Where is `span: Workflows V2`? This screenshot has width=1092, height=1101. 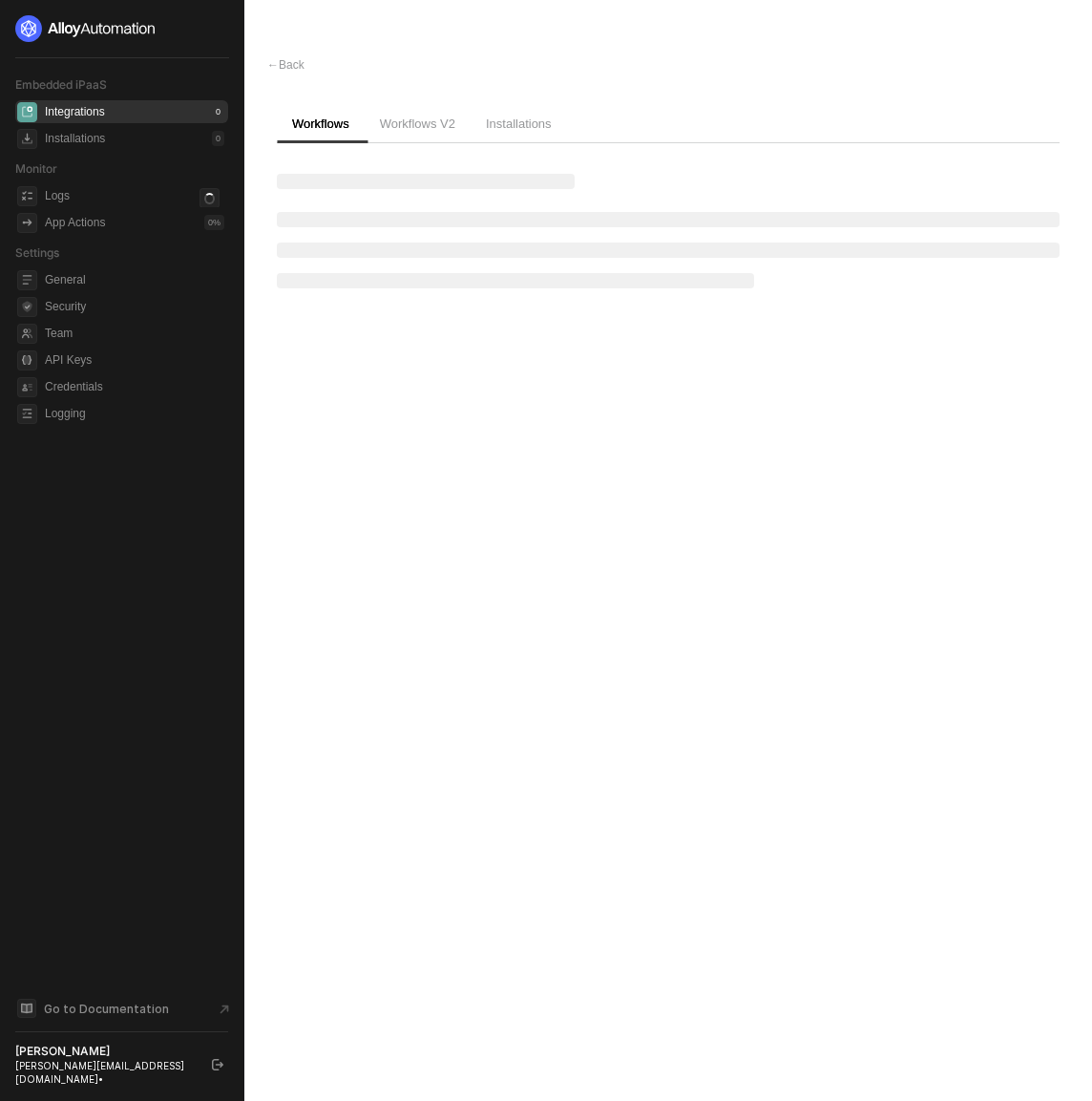
span: Workflows V2 is located at coordinates (417, 123).